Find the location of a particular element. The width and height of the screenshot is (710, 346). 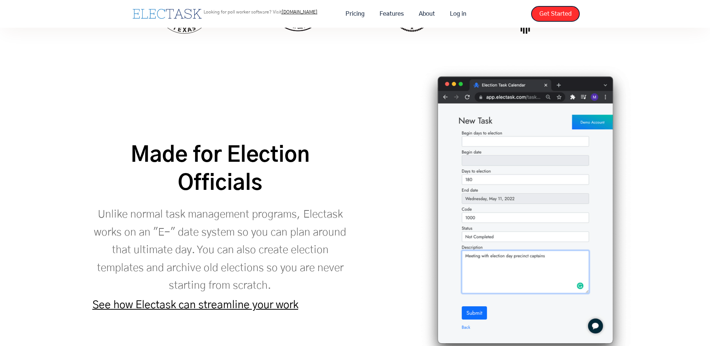

a: See how Electask can streamline your work is located at coordinates (195, 305).